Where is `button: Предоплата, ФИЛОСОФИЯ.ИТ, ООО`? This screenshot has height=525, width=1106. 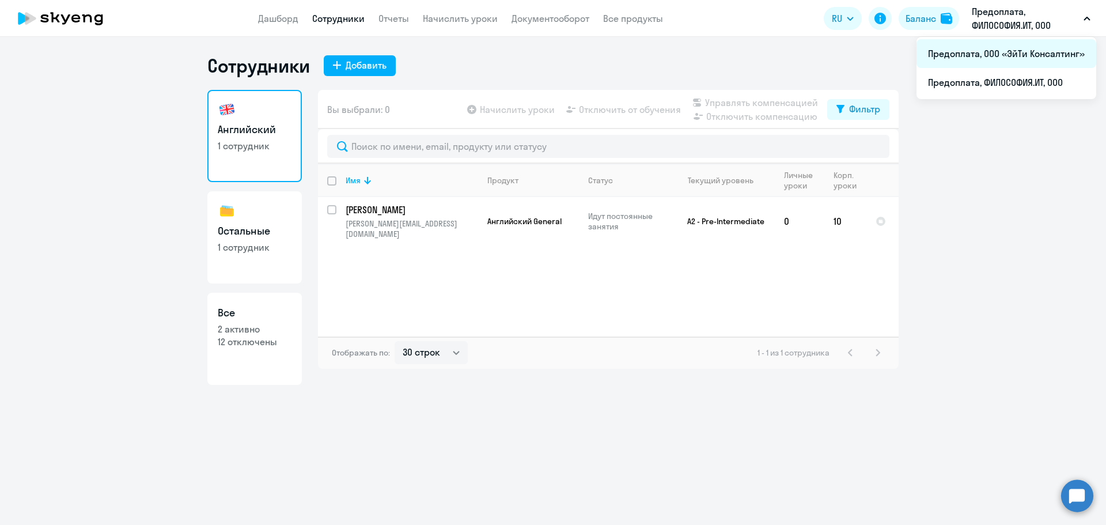 button: Предоплата, ФИЛОСОФИЯ.ИТ, ООО is located at coordinates (1031, 18).